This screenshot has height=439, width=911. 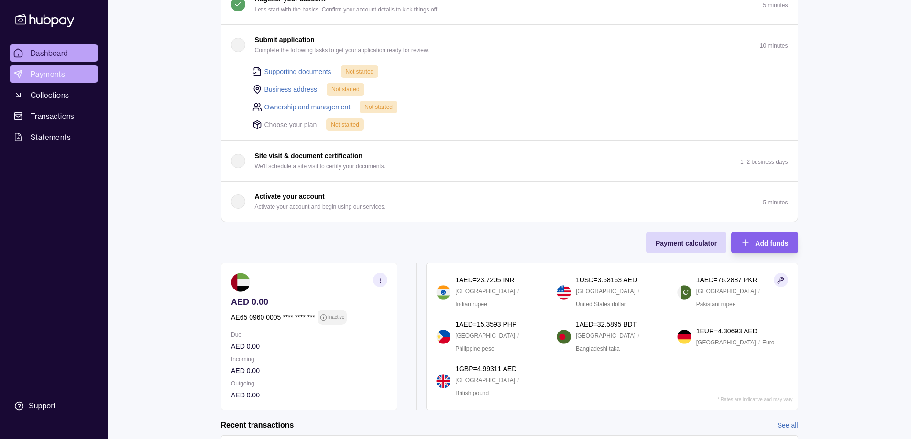 What do you see at coordinates (727, 280) in the screenshot?
I see `p: 1 AED = 76.2887 PKR` at bounding box center [727, 280].